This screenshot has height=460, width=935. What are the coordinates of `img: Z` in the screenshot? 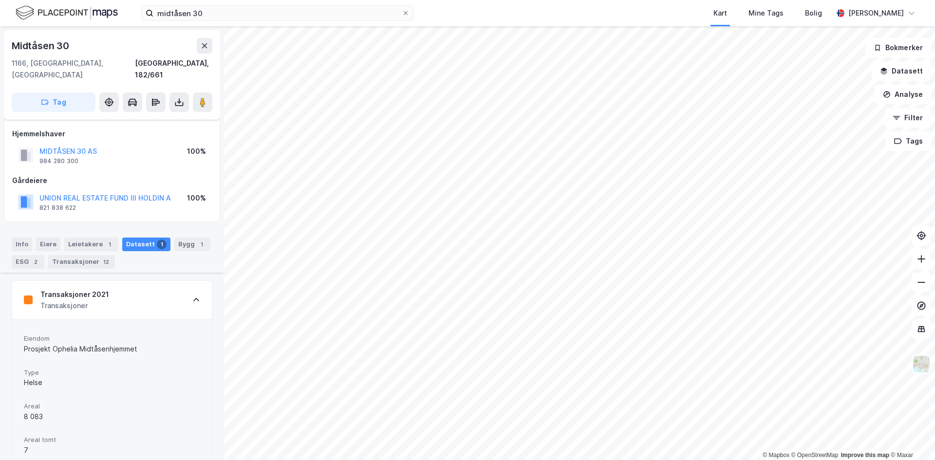 It's located at (921, 364).